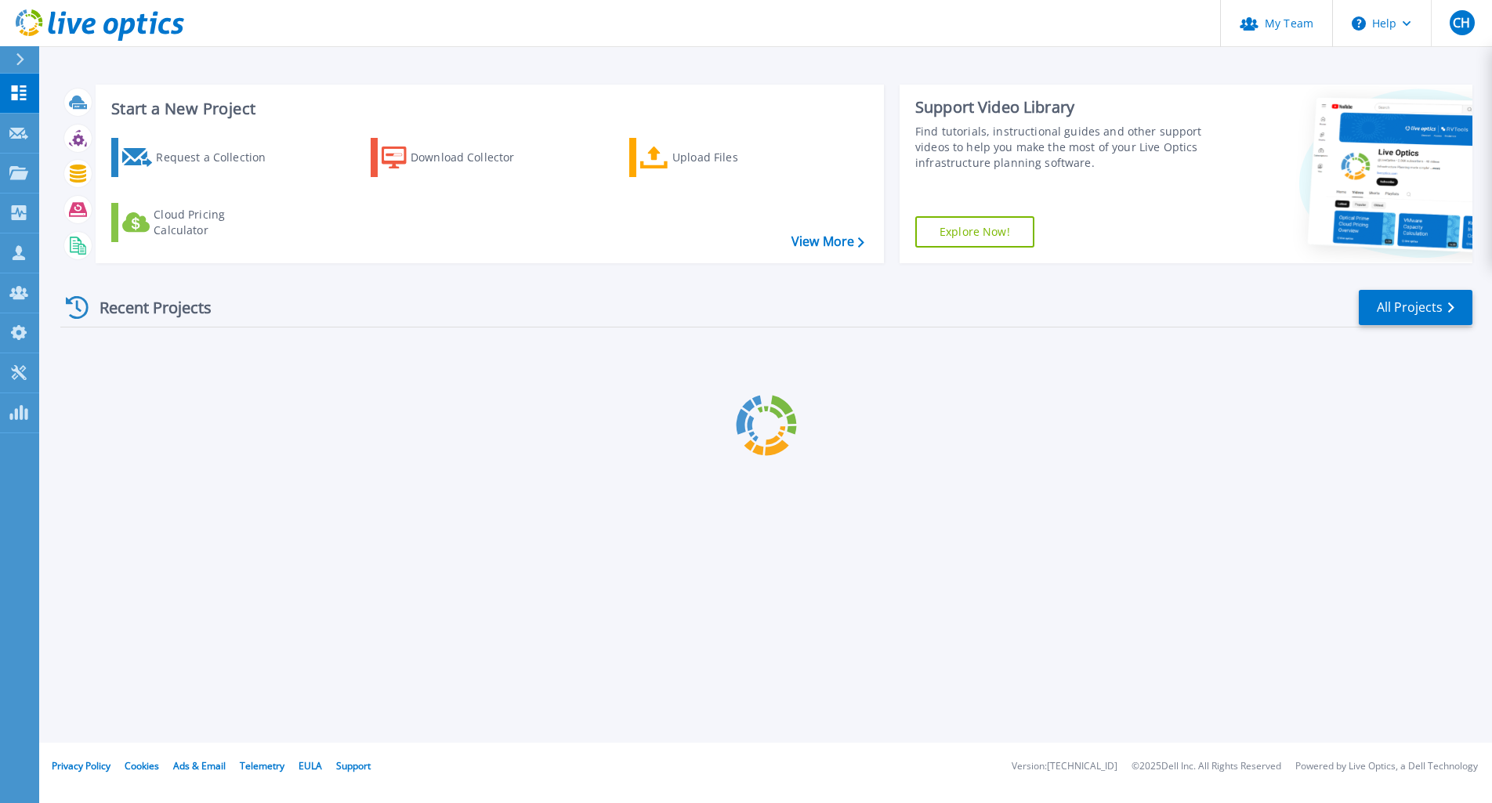 This screenshot has width=1492, height=803. Describe the element at coordinates (1461, 23) in the screenshot. I see `span: CH` at that location.